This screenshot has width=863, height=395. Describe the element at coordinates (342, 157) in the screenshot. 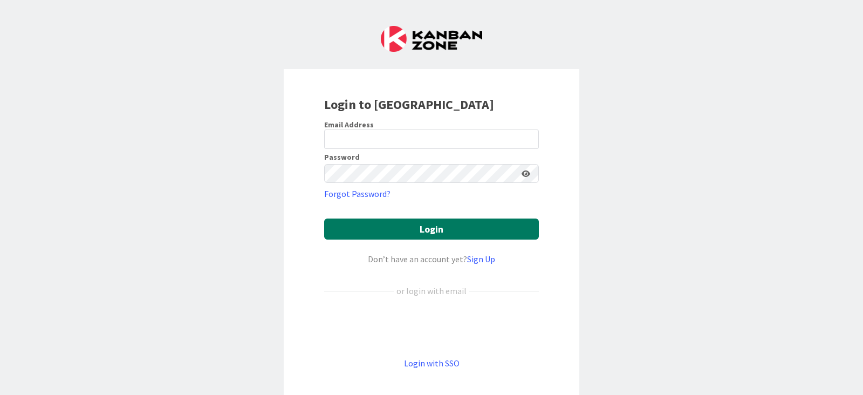

I see `label: Password` at that location.